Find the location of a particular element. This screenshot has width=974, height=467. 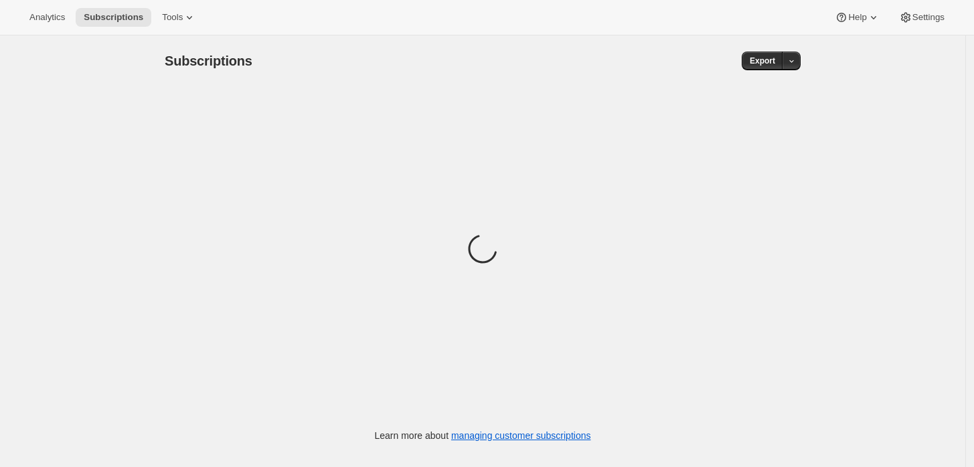

span: Tools is located at coordinates (172, 17).